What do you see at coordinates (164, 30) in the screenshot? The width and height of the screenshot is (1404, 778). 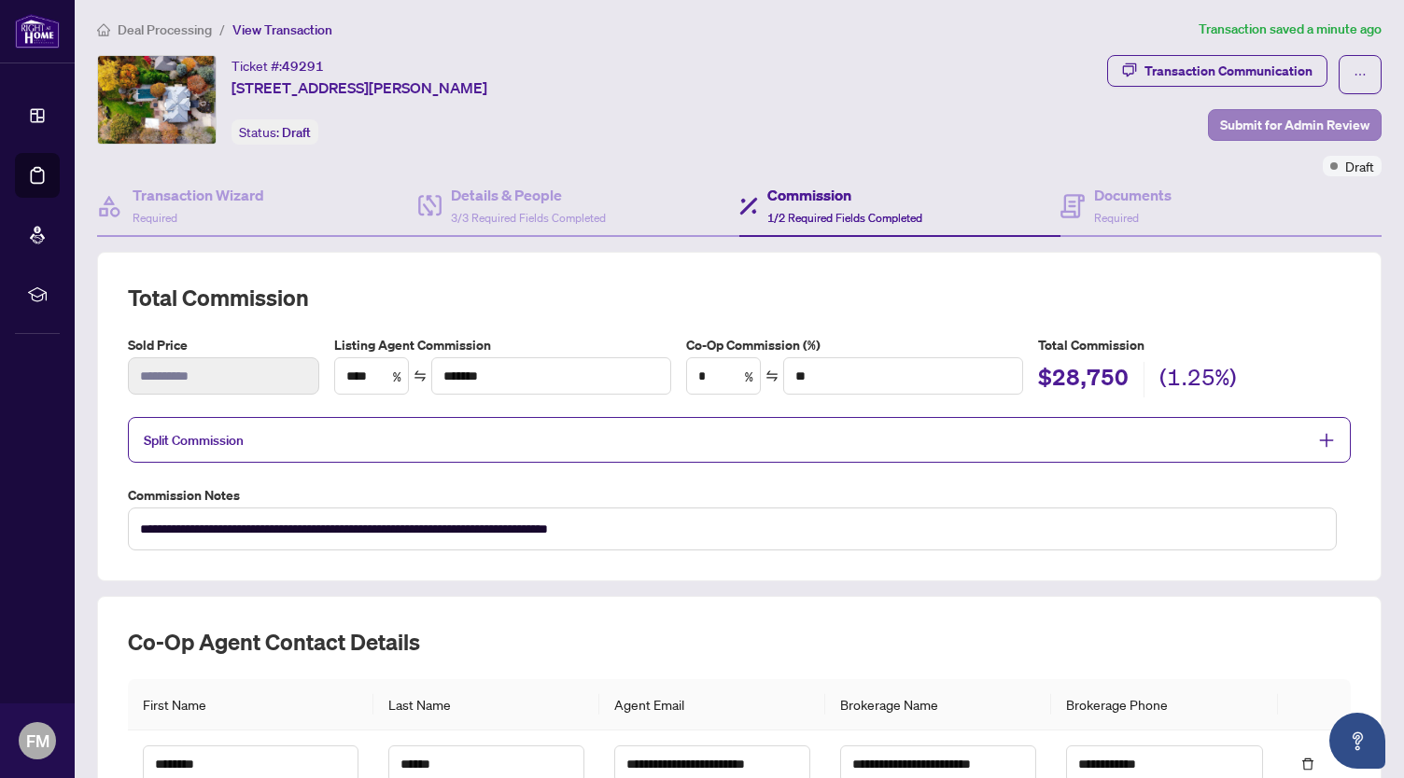 I see `span: Deal Processing` at bounding box center [164, 30].